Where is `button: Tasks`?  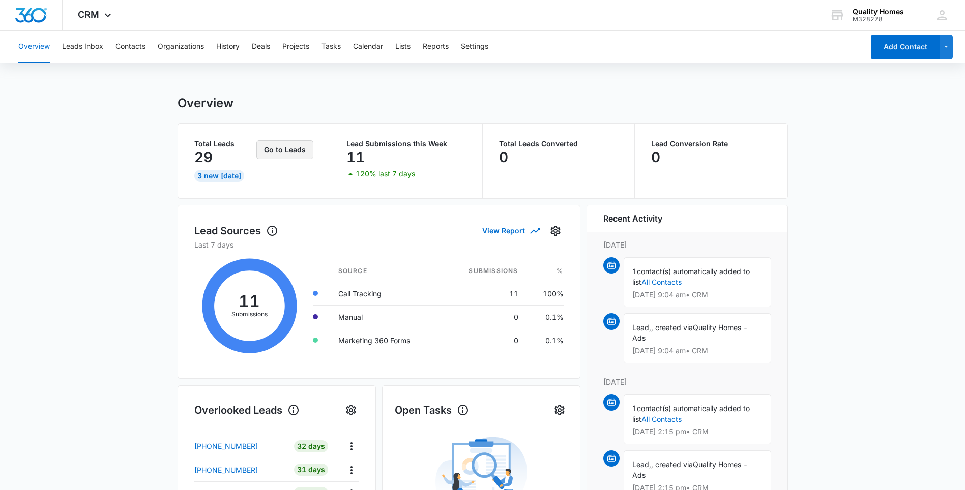
button: Tasks is located at coordinates (331, 47).